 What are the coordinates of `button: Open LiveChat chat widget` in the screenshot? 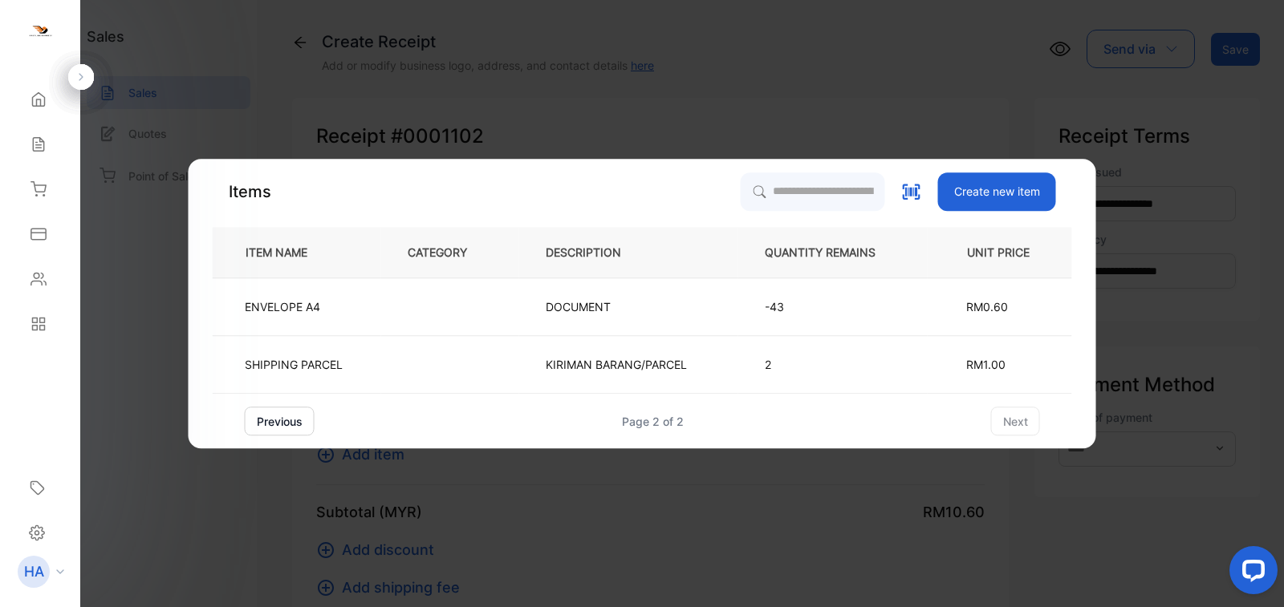 It's located at (37, 30).